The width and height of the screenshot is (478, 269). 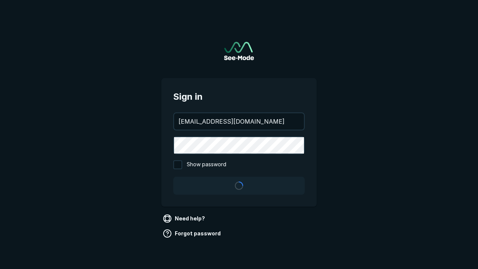 I want to click on span: Show password, so click(x=207, y=165).